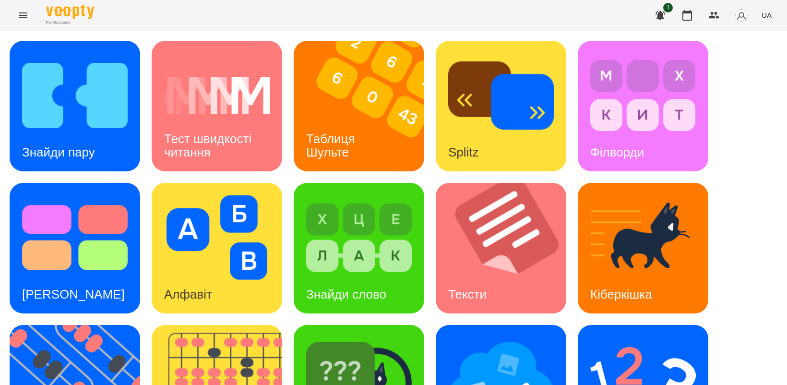  I want to click on h3: Кіберкішка, so click(621, 294).